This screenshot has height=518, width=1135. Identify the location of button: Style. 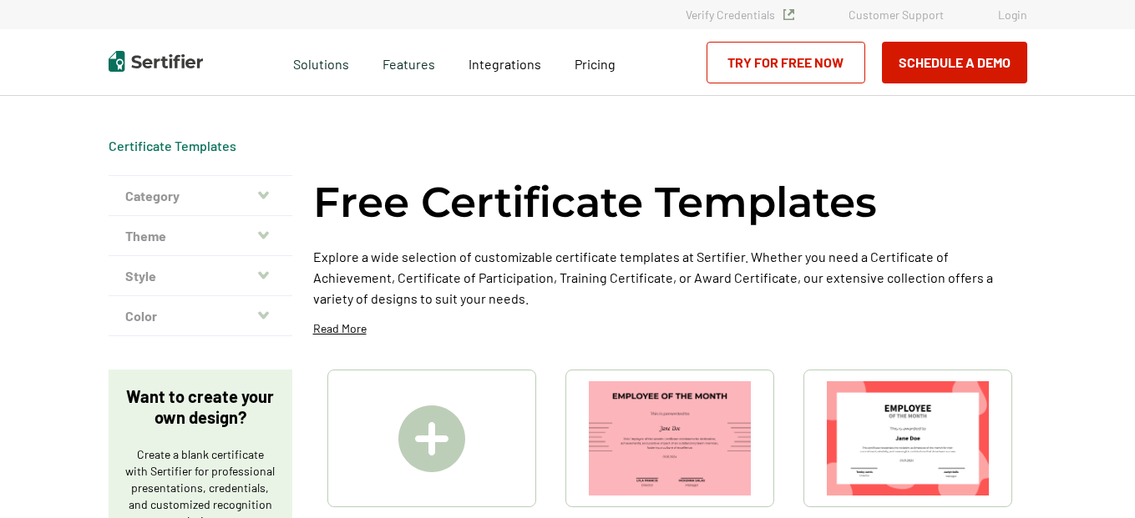
(200, 276).